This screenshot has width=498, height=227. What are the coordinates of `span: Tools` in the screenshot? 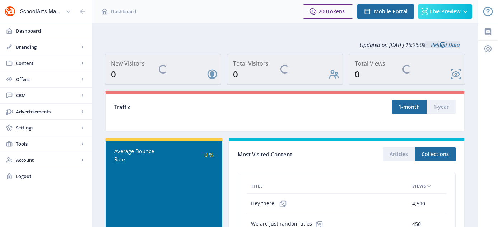 It's located at (47, 144).